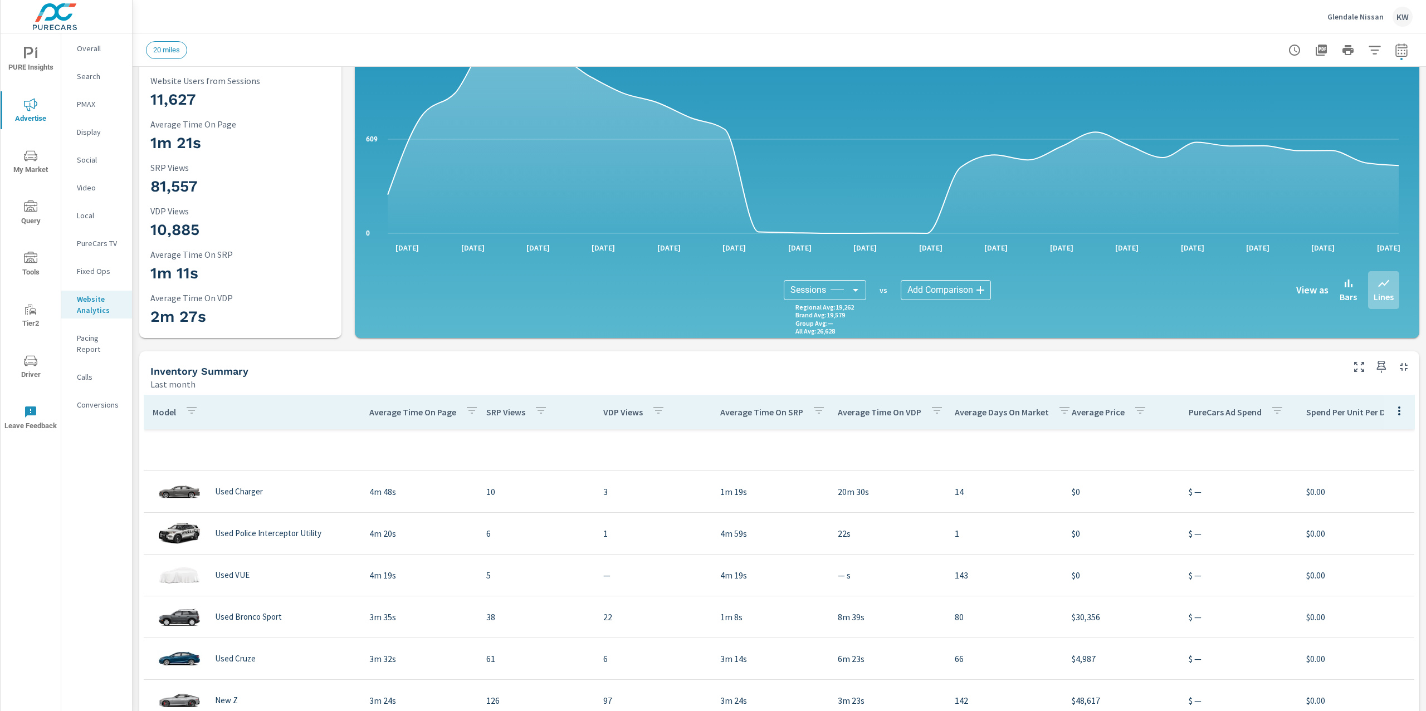 This screenshot has width=1426, height=711. Describe the element at coordinates (536, 701) in the screenshot. I see `p: 126` at that location.